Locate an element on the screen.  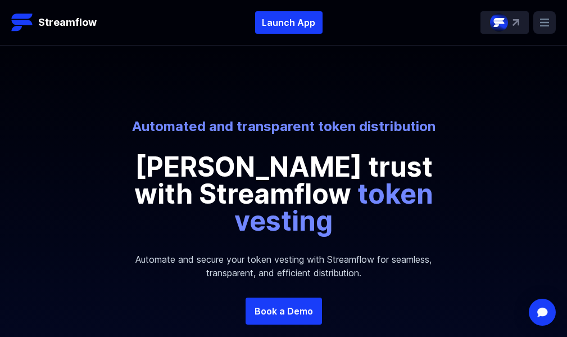
p: Streamflow is located at coordinates (67, 22).